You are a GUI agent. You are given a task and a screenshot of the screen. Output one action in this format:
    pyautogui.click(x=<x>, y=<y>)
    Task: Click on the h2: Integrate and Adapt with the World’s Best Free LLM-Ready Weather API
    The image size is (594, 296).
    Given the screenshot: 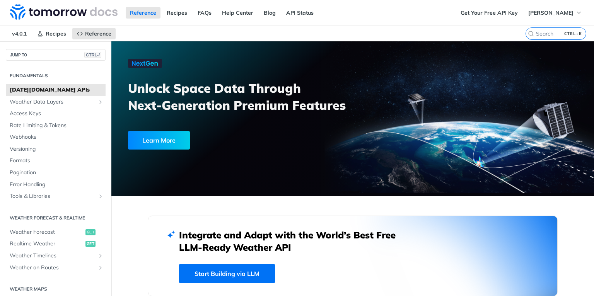 What is the action you would take?
    pyautogui.click(x=293, y=241)
    